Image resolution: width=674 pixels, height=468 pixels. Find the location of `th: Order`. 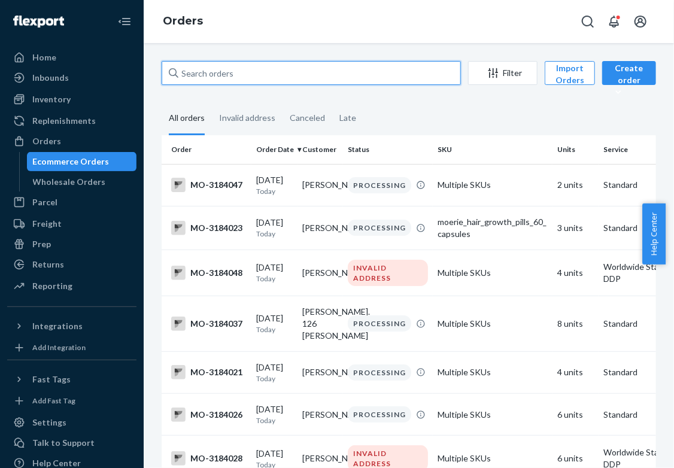

th: Order is located at coordinates (206, 150).